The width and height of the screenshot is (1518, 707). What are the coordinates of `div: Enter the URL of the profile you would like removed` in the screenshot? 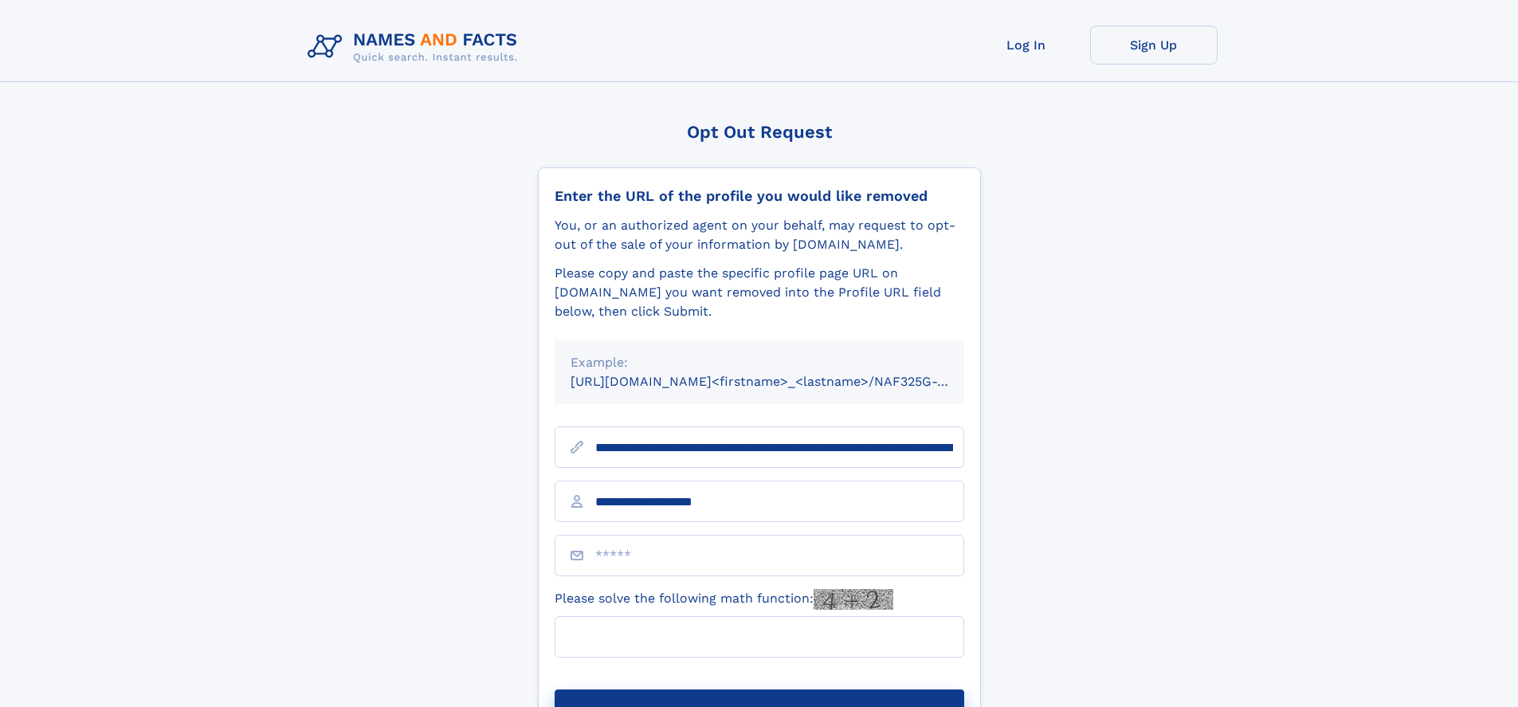 It's located at (760, 196).